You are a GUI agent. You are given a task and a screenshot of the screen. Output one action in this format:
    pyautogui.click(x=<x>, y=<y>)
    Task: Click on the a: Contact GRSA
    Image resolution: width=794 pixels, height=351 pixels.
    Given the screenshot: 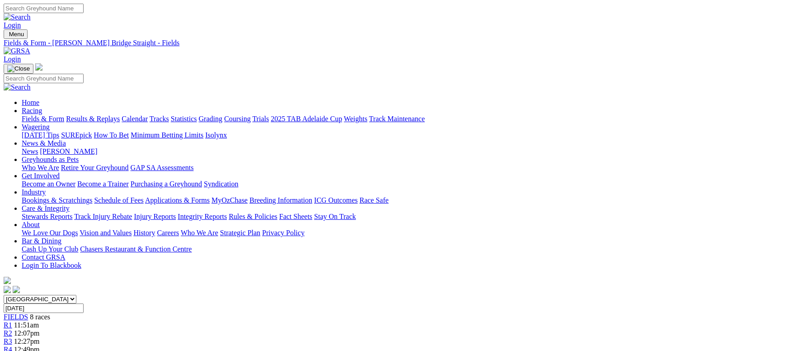 What is the action you would take?
    pyautogui.click(x=43, y=257)
    